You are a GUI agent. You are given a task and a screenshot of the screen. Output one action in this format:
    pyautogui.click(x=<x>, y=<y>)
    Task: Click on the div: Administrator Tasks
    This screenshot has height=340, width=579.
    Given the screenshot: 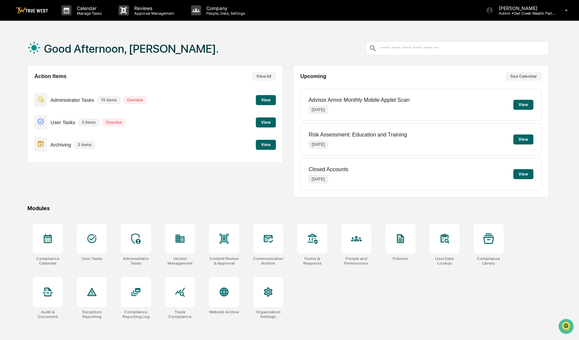 What is the action you would take?
    pyautogui.click(x=136, y=261)
    